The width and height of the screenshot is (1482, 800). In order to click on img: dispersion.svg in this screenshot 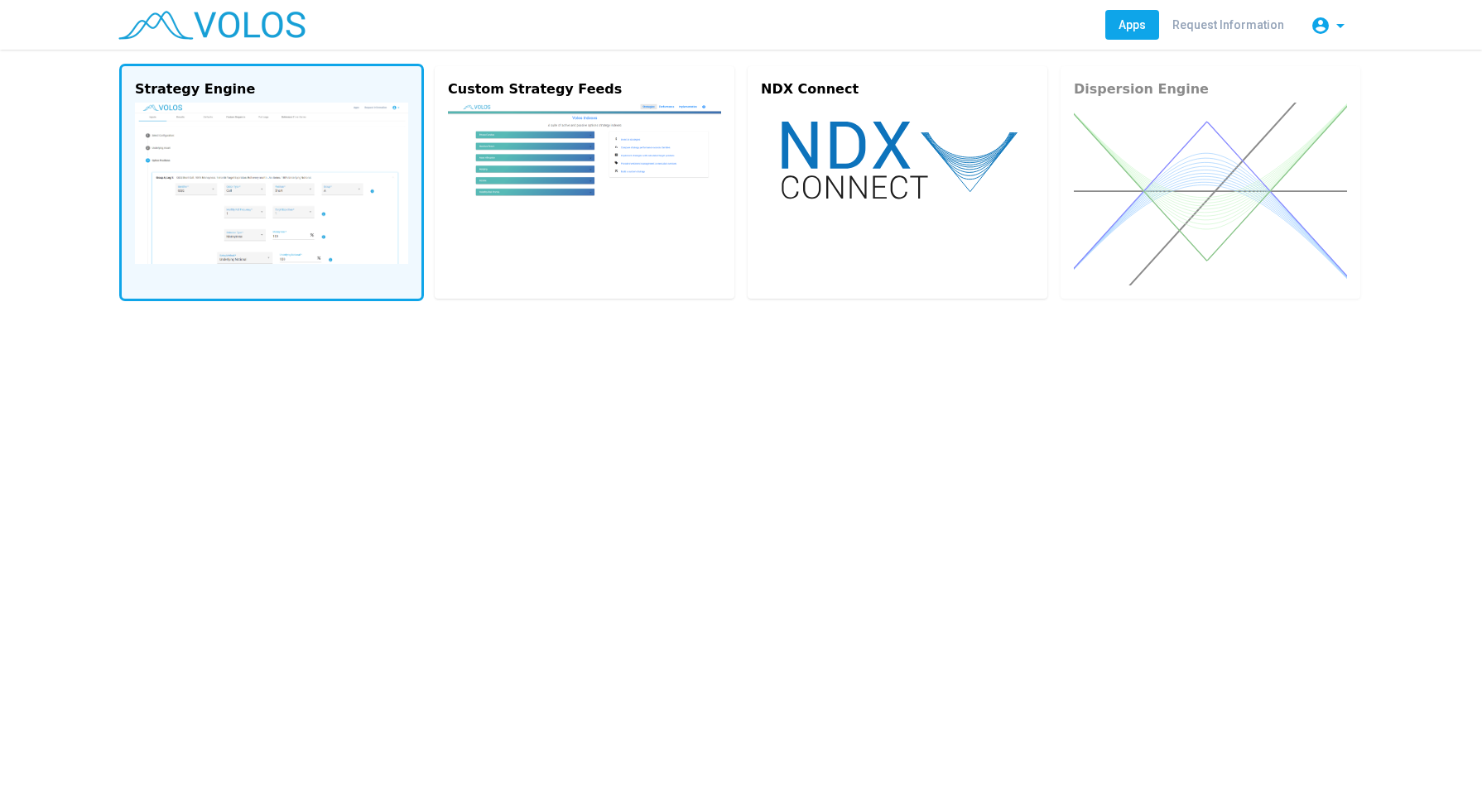, I will do `click(1210, 194)`.